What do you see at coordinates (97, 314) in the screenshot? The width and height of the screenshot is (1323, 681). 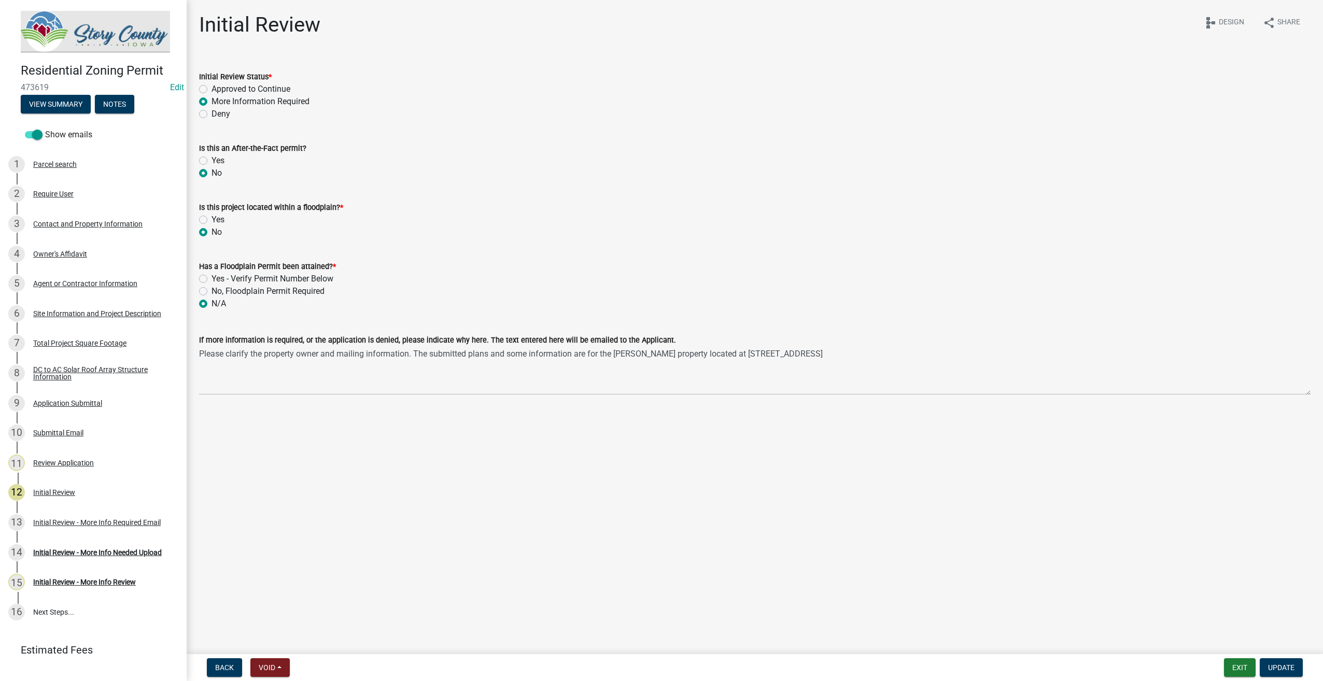 I see `div: Site Information and Project Description` at bounding box center [97, 314].